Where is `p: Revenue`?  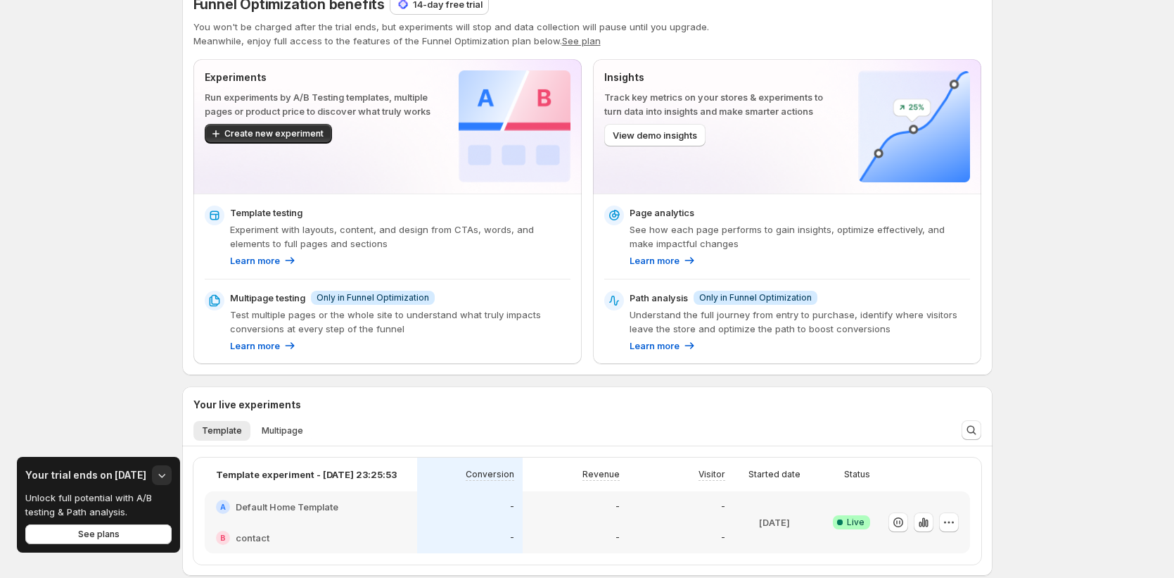 p: Revenue is located at coordinates (601, 474).